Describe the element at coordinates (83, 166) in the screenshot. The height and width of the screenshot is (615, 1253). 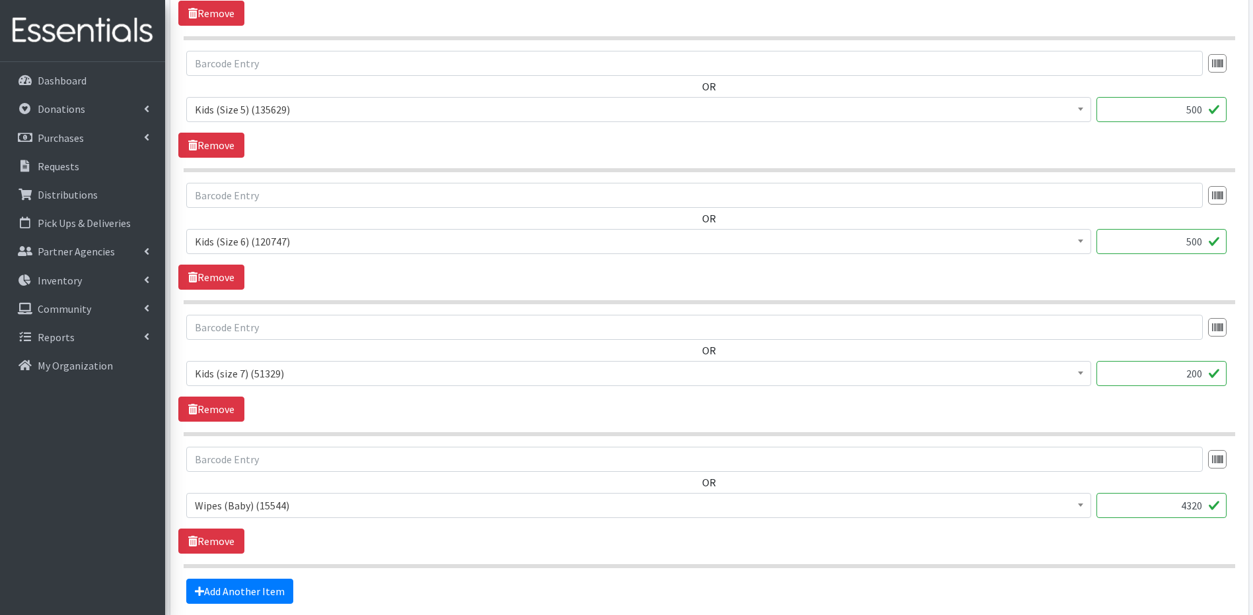
I see `a: Requests` at that location.